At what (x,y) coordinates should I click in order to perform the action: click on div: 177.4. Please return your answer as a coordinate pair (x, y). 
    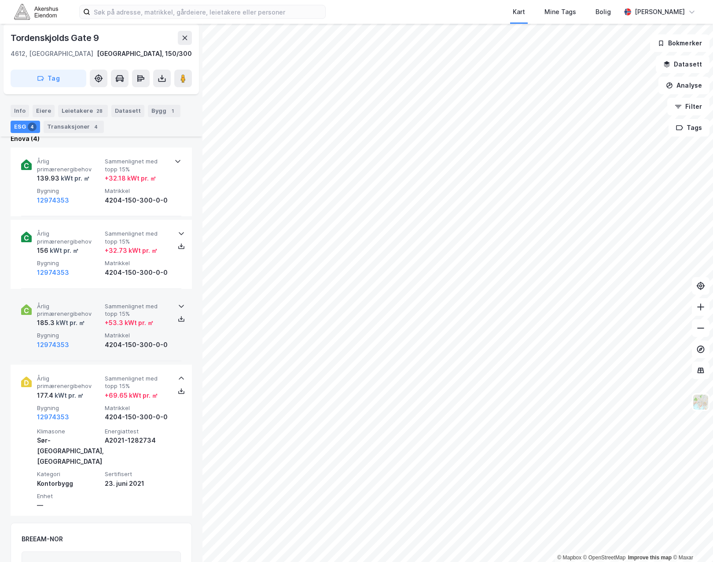
    Looking at the image, I should click on (60, 395).